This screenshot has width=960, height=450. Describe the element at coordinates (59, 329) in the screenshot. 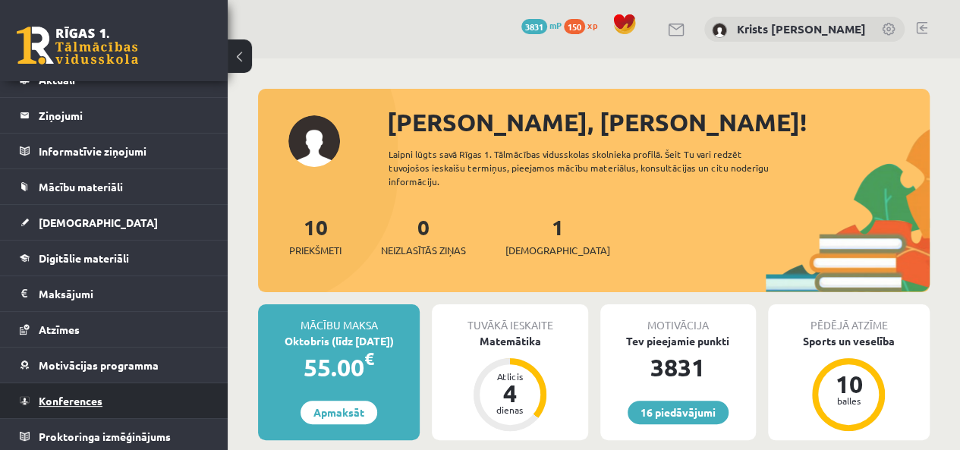

I see `span: Atzīmes` at that location.